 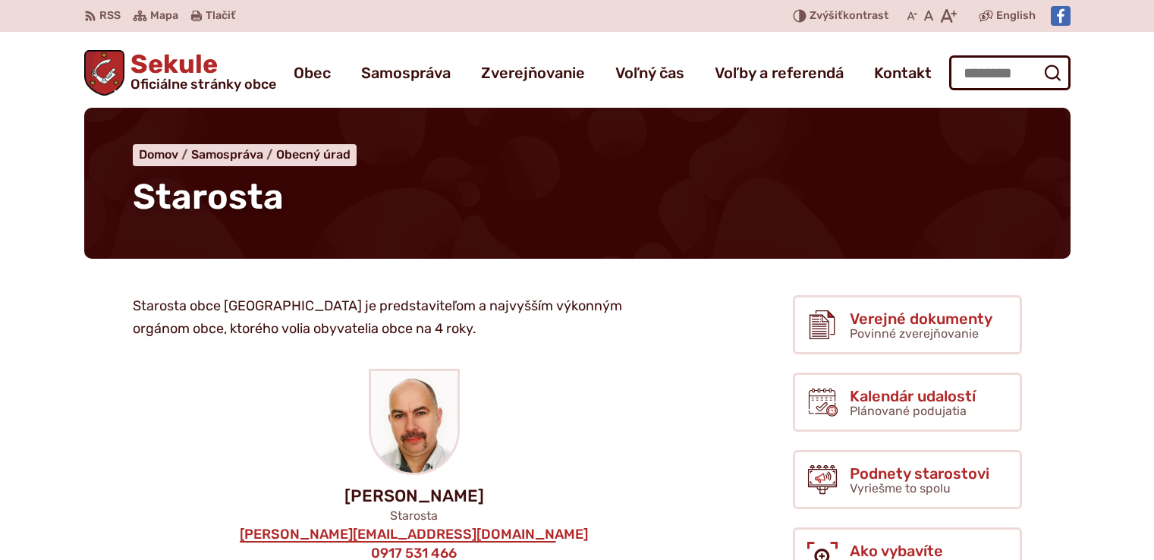 I want to click on span: Verejné dokumenty, so click(x=921, y=319).